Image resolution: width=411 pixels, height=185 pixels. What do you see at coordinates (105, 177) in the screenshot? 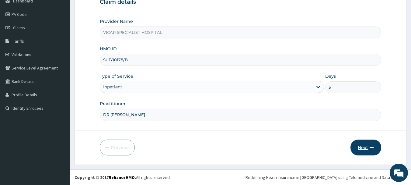
I see `strong: Copyright © 2017 .` at bounding box center [105, 177].